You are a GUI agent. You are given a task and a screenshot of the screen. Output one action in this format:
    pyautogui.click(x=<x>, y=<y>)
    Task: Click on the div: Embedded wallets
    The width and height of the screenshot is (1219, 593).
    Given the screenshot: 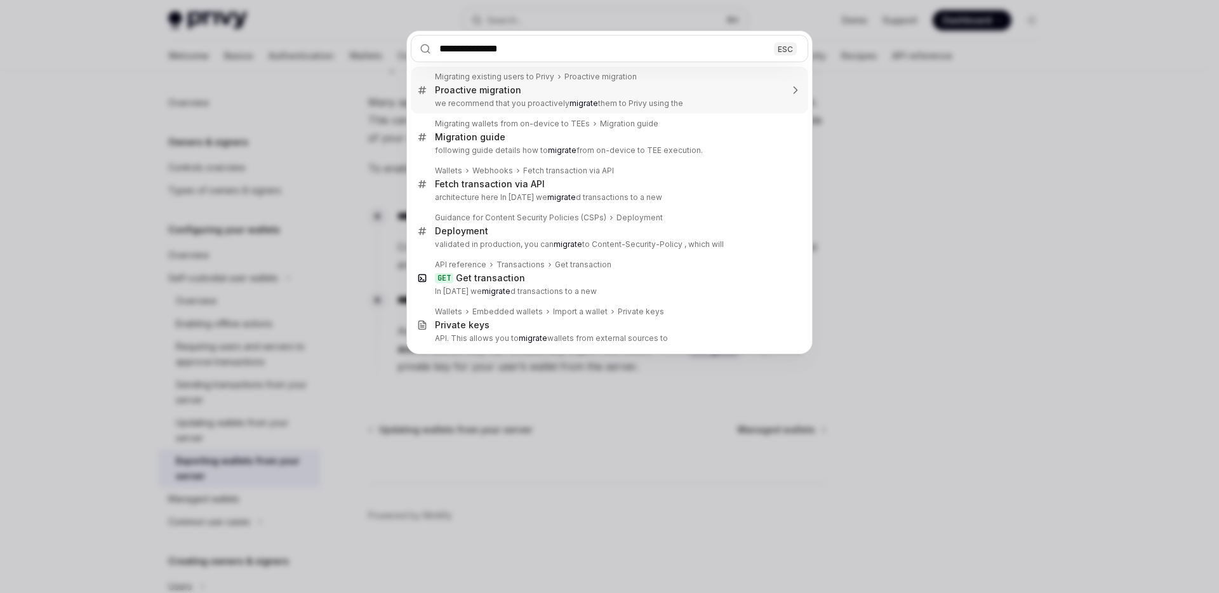 What is the action you would take?
    pyautogui.click(x=507, y=312)
    